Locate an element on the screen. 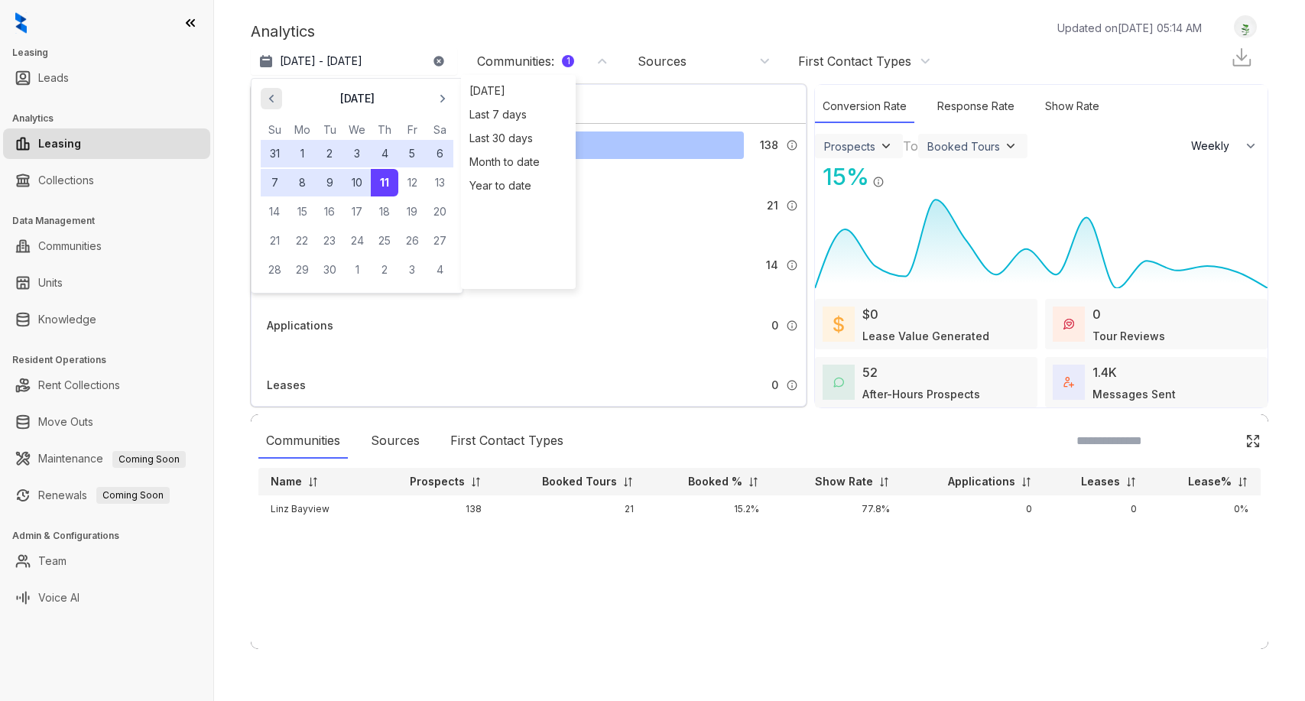  p: Analytics is located at coordinates (283, 31).